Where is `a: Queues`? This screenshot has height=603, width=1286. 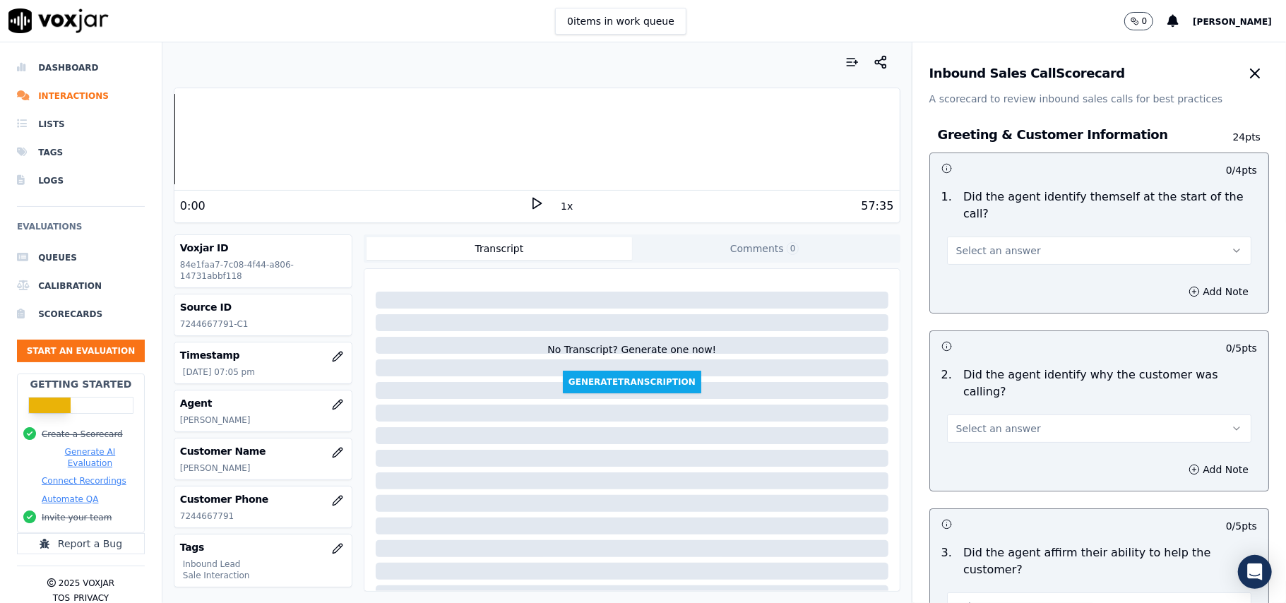
a: Queues is located at coordinates (81, 258).